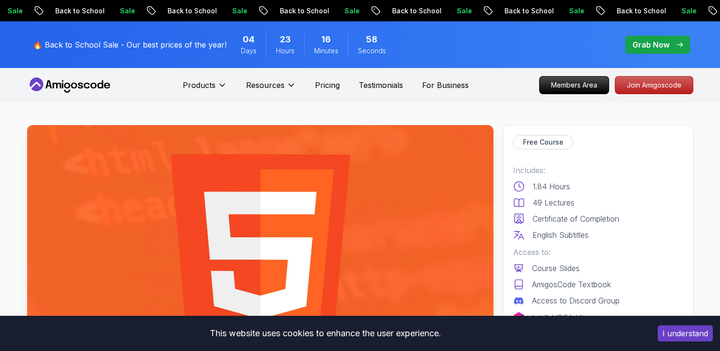 Image resolution: width=720 pixels, height=351 pixels. Describe the element at coordinates (271, 89) in the screenshot. I see `button: Resources` at that location.